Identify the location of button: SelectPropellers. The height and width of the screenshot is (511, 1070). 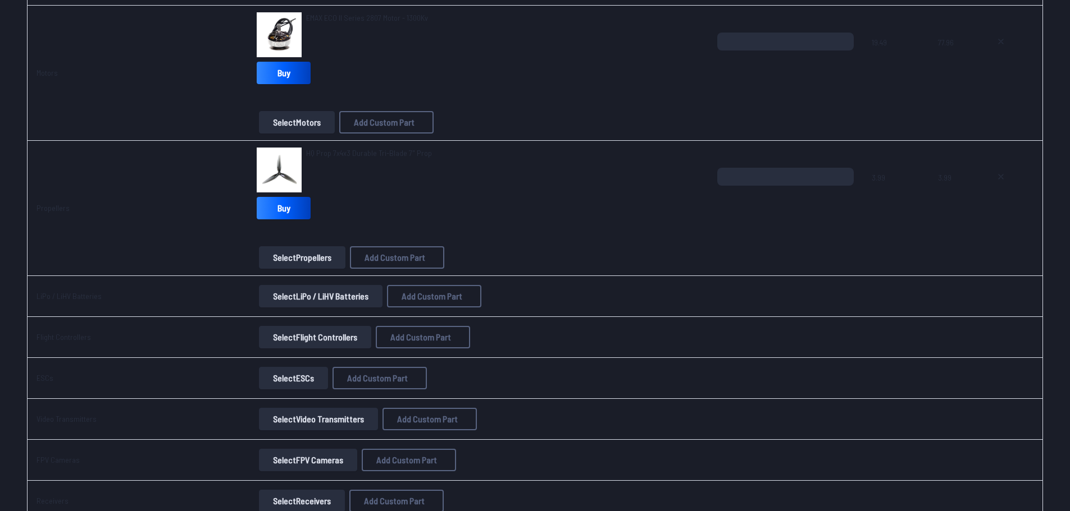
(302, 258).